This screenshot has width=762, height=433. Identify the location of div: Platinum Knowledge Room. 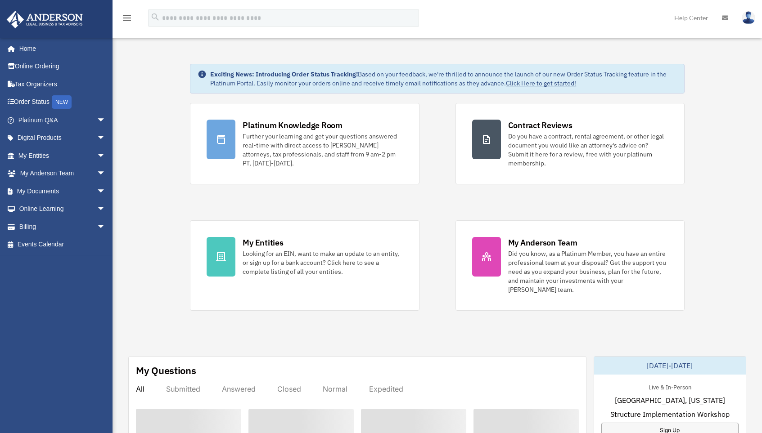
(292, 125).